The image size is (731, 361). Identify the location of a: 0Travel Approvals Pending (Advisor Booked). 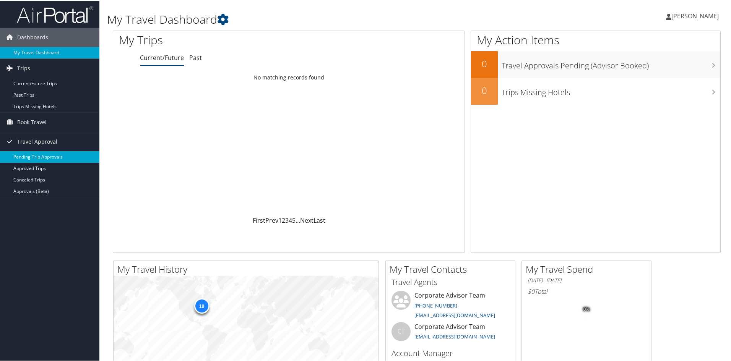
(596, 64).